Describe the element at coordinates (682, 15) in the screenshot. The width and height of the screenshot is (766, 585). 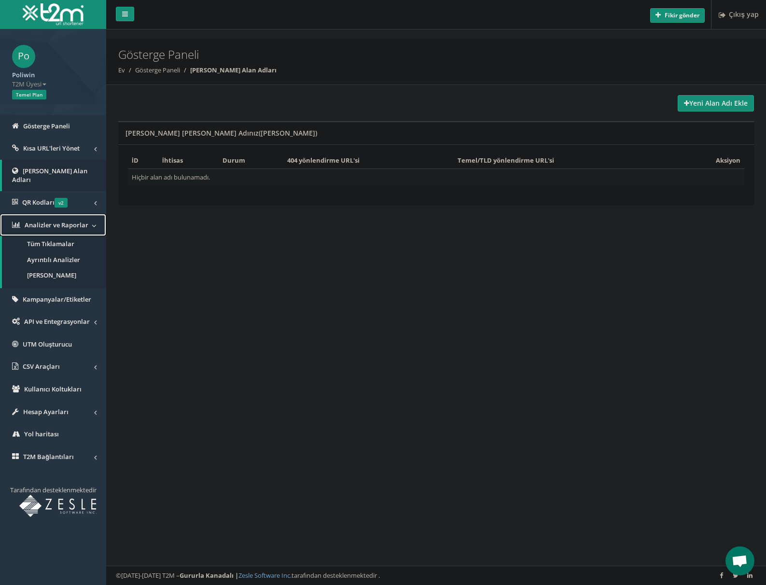
I see `font: Fikir gönder` at that location.